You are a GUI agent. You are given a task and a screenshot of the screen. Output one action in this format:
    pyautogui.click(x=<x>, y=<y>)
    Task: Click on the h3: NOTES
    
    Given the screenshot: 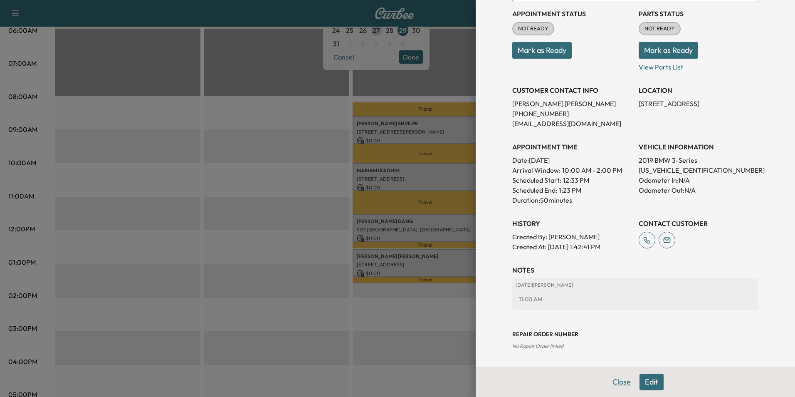 What is the action you would take?
    pyautogui.click(x=636, y=270)
    